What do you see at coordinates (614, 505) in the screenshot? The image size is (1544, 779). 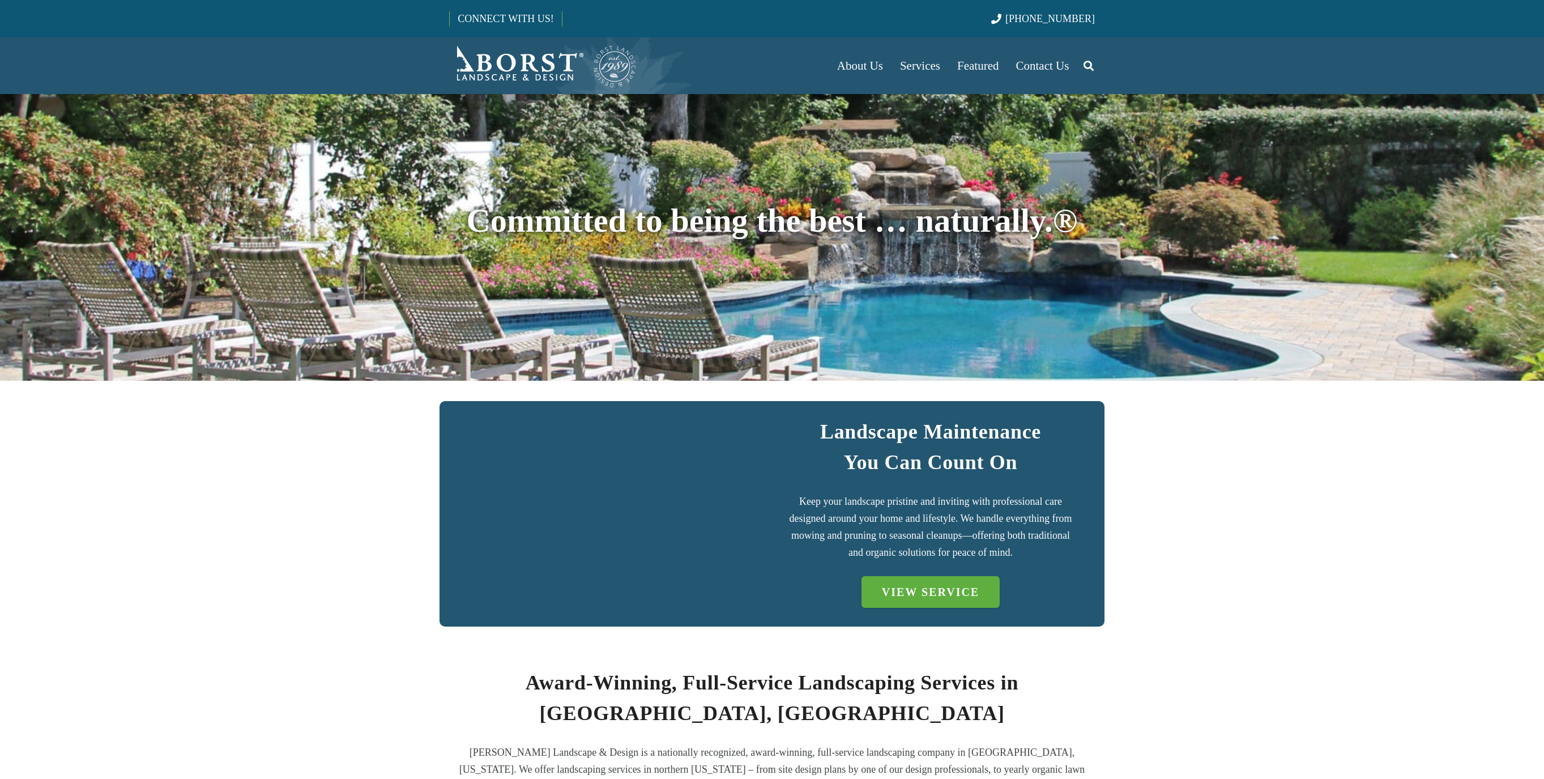 I see `a: IMG_7723 (1)` at bounding box center [614, 505].